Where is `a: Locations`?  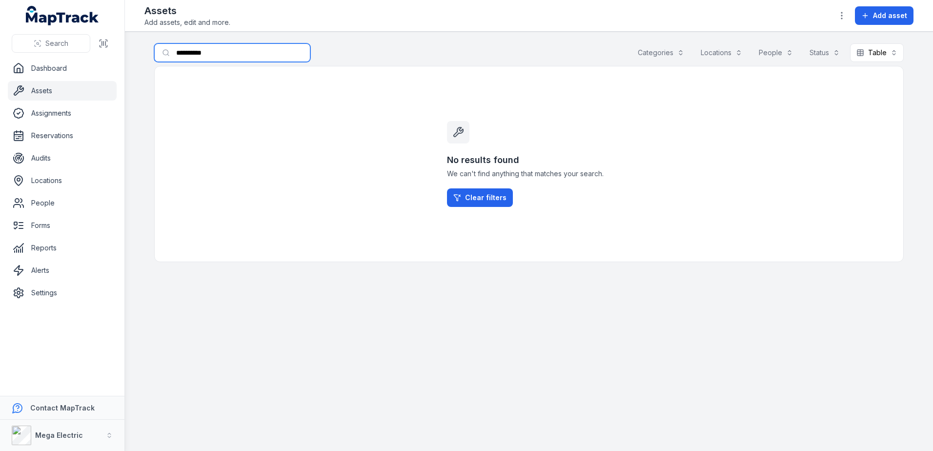 a: Locations is located at coordinates (62, 181).